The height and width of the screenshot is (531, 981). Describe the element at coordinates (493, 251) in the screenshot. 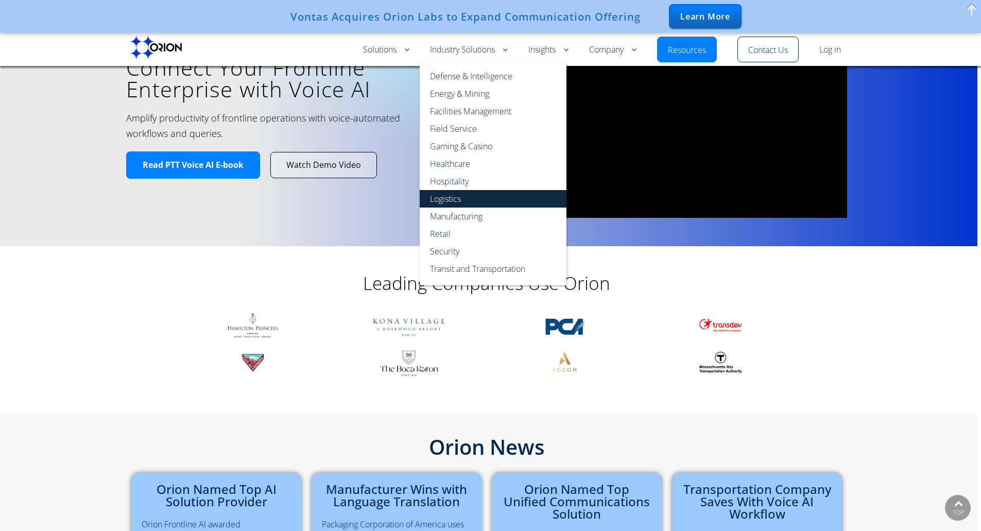

I see `a: Security` at that location.